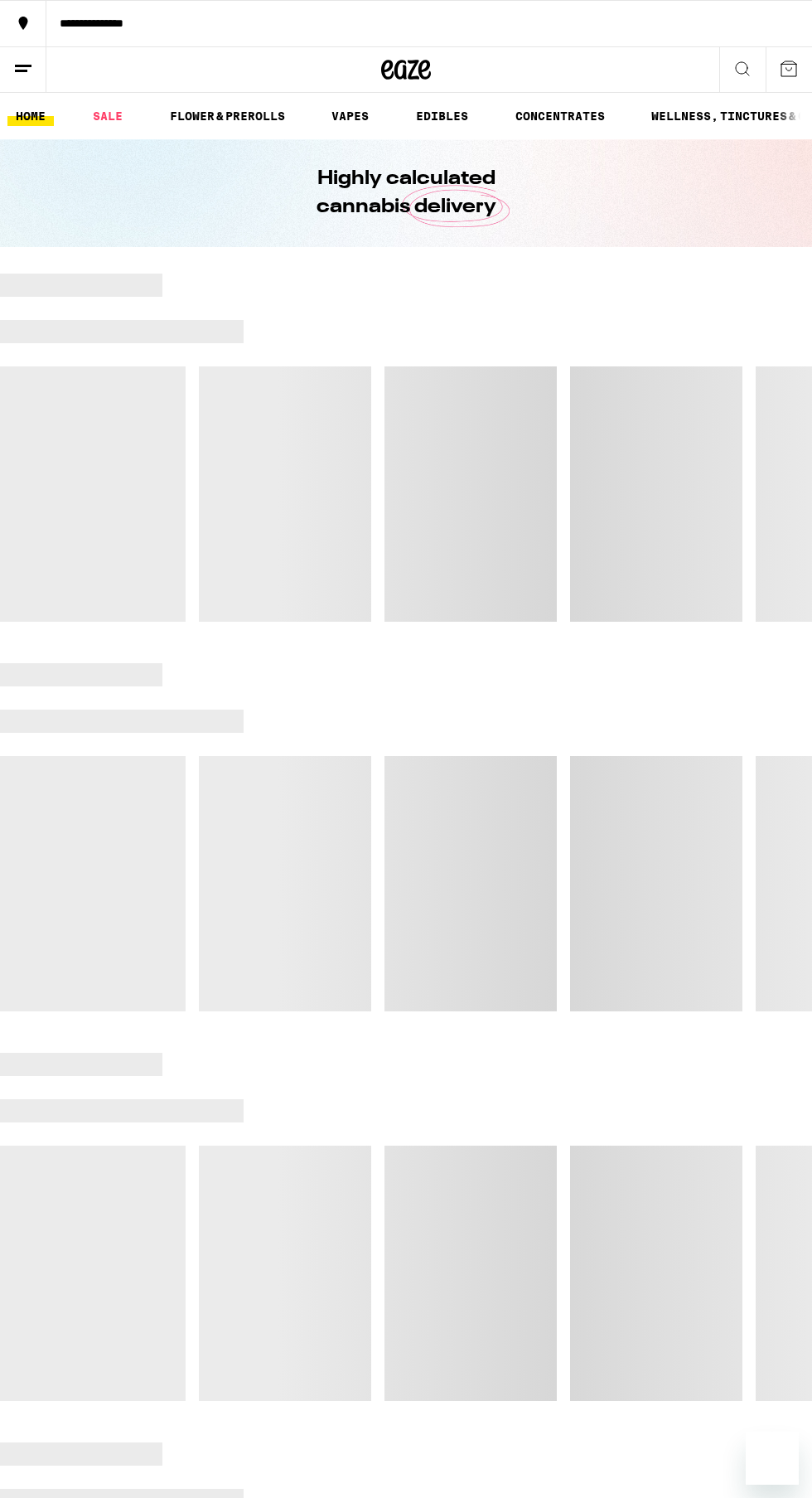 Image resolution: width=812 pixels, height=1498 pixels. Describe the element at coordinates (560, 116) in the screenshot. I see `a: CONCENTRATES` at that location.